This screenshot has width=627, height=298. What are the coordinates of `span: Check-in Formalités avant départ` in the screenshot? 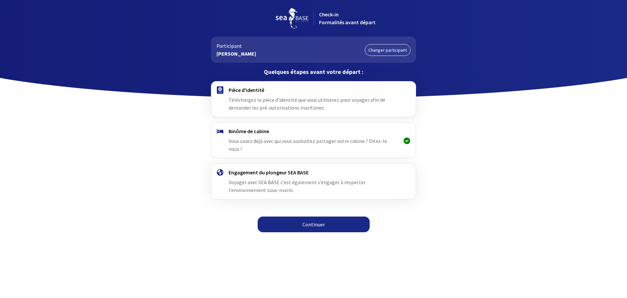 It's located at (347, 18).